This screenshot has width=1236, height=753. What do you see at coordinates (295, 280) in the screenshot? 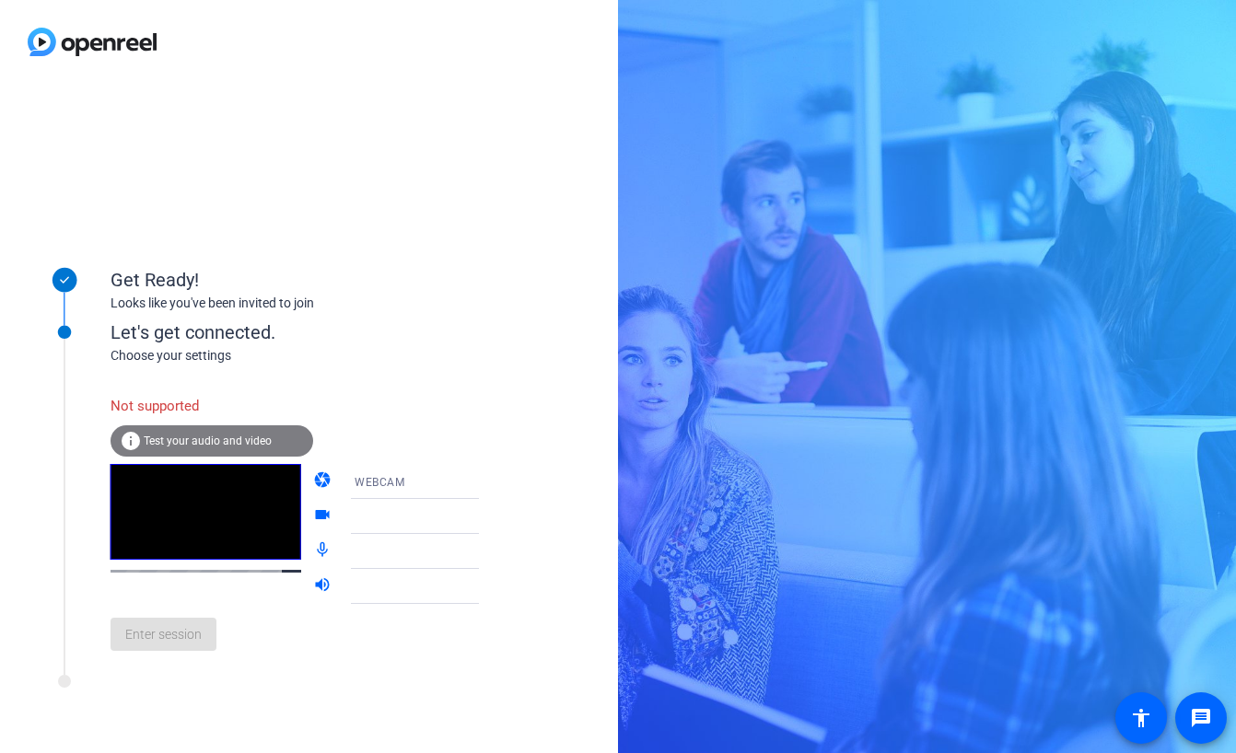
I see `div: Get Ready!` at bounding box center [295, 280].